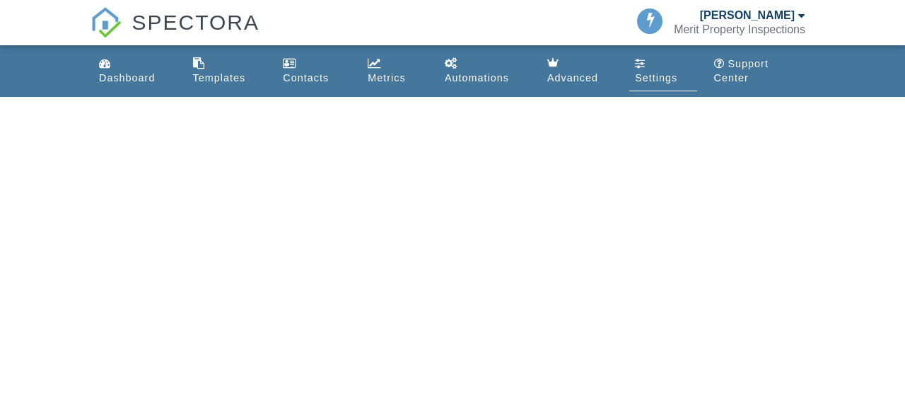 The height and width of the screenshot is (414, 905). What do you see at coordinates (195, 22) in the screenshot?
I see `span: SPECTORA` at bounding box center [195, 22].